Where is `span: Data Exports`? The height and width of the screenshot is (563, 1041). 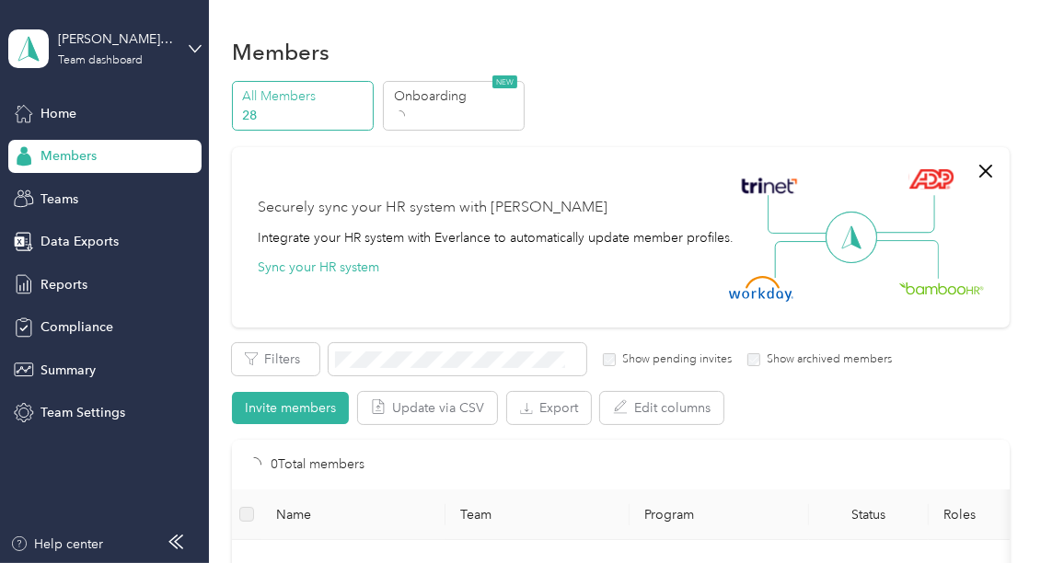
span: Data Exports is located at coordinates (79, 241).